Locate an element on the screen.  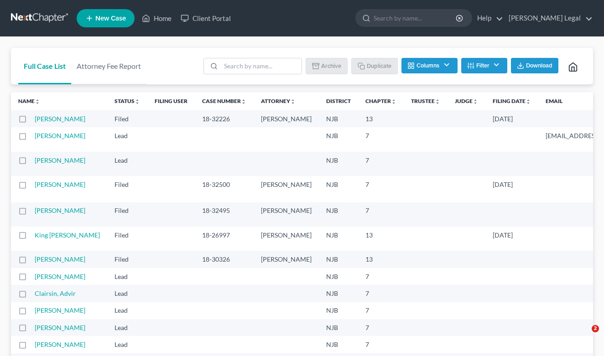
button: Filter is located at coordinates (484, 66).